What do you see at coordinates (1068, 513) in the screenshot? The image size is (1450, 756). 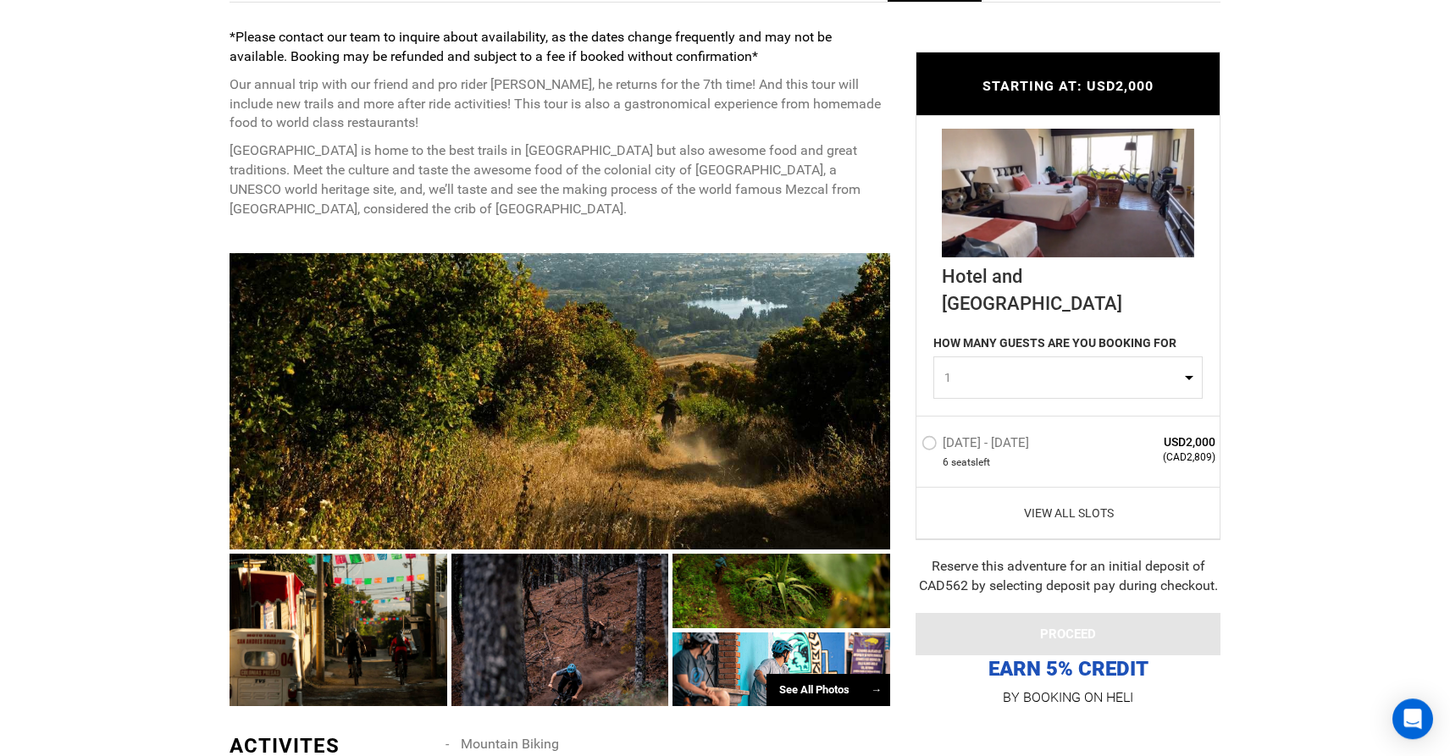 I see `a: View All Slots` at bounding box center [1068, 513].